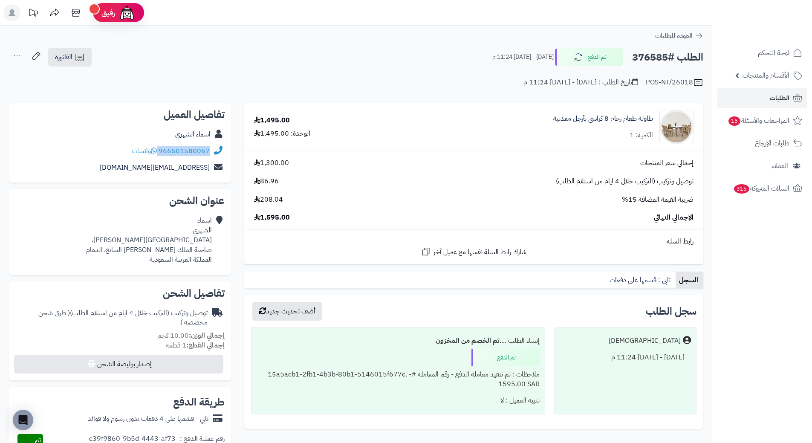  Describe the element at coordinates (506, 358) in the screenshot. I see `div: تم الدفع` at that location.